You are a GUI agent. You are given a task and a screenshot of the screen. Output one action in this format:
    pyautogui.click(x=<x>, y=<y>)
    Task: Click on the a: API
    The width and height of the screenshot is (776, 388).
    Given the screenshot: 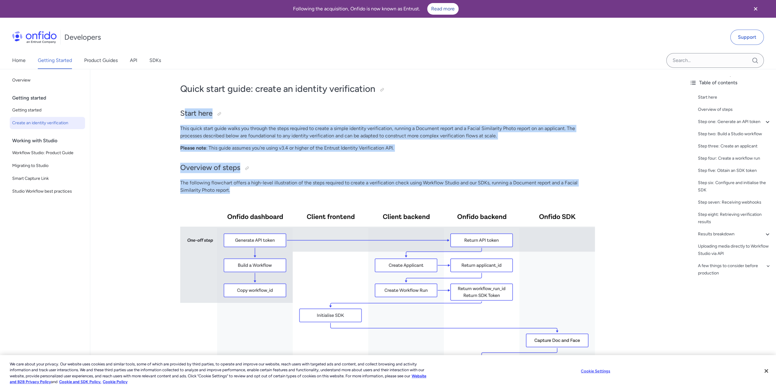 What is the action you would take?
    pyautogui.click(x=134, y=60)
    